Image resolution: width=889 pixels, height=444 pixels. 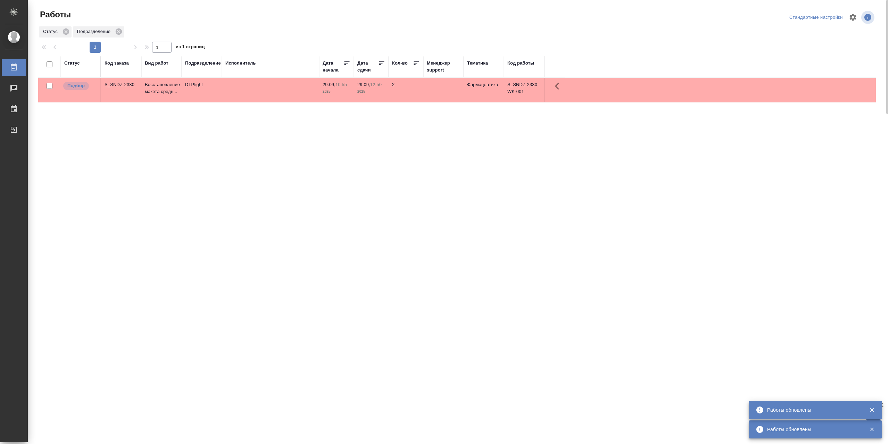 What do you see at coordinates (333, 67) in the screenshot?
I see `div: Дата начала` at bounding box center [333, 67].